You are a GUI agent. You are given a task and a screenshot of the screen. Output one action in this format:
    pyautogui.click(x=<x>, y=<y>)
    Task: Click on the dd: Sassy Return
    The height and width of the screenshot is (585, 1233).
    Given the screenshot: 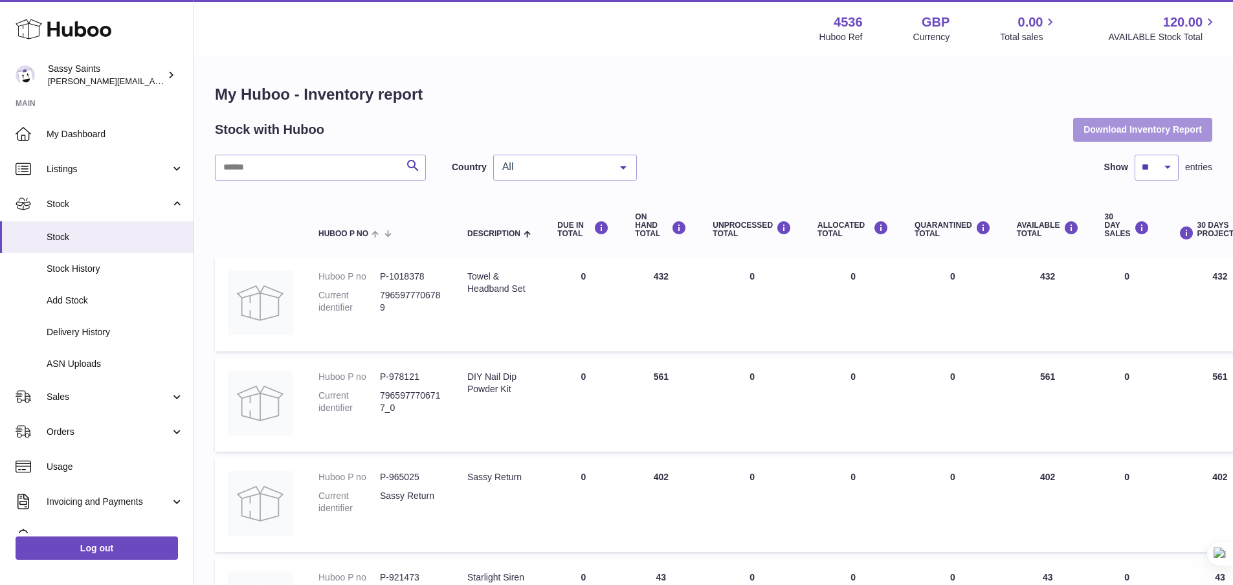 What is the action you would take?
    pyautogui.click(x=410, y=502)
    